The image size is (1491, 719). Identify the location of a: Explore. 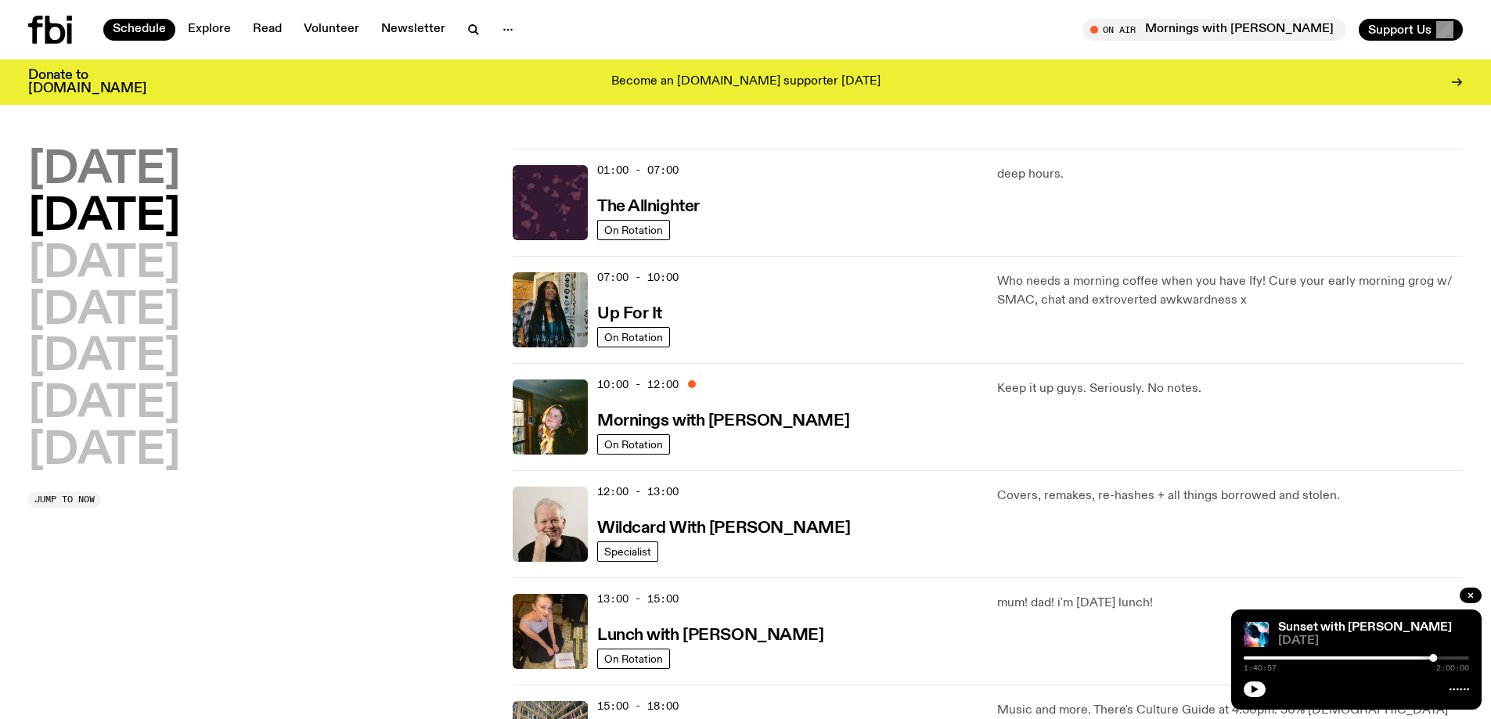
(209, 30).